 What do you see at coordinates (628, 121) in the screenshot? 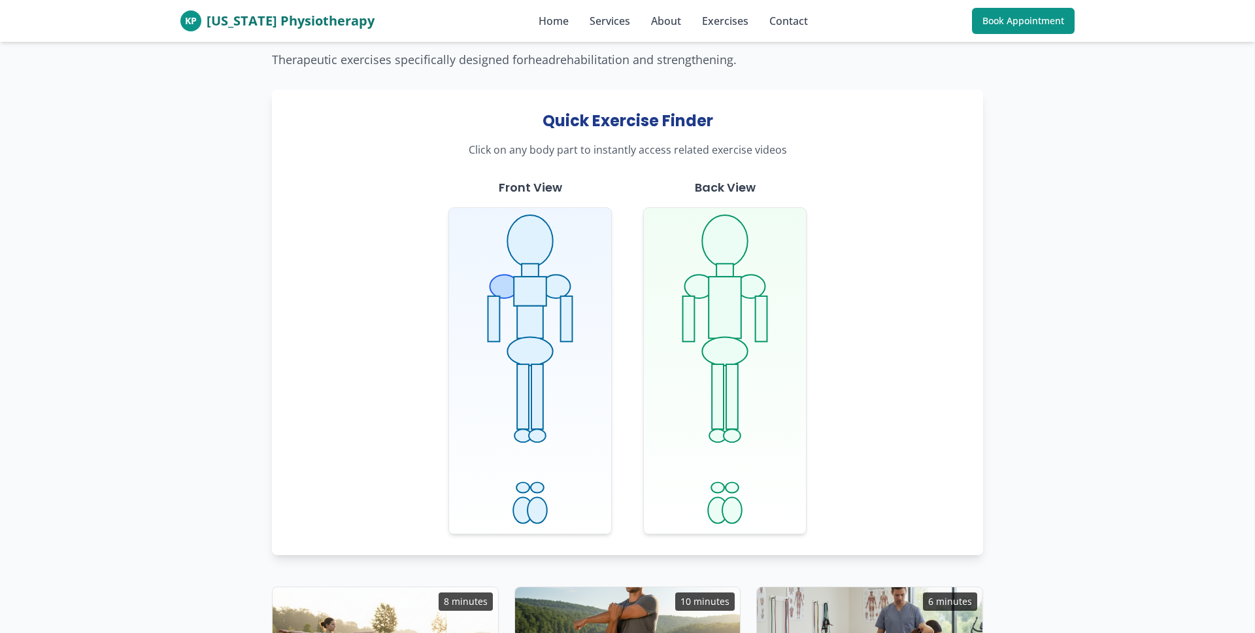
I see `h2: Quick Exercise Finder` at bounding box center [628, 121].